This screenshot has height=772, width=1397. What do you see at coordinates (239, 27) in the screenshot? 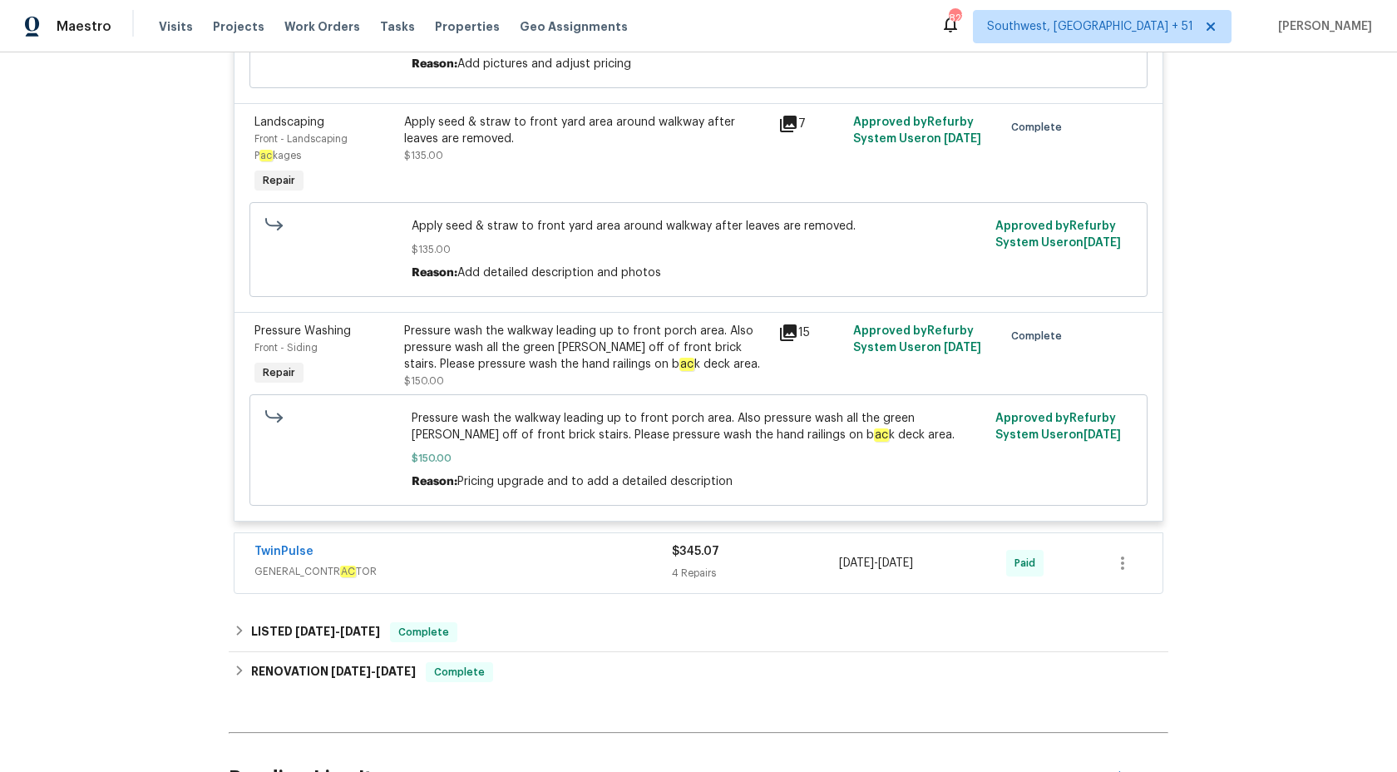
I see `span: Projects` at bounding box center [239, 27].